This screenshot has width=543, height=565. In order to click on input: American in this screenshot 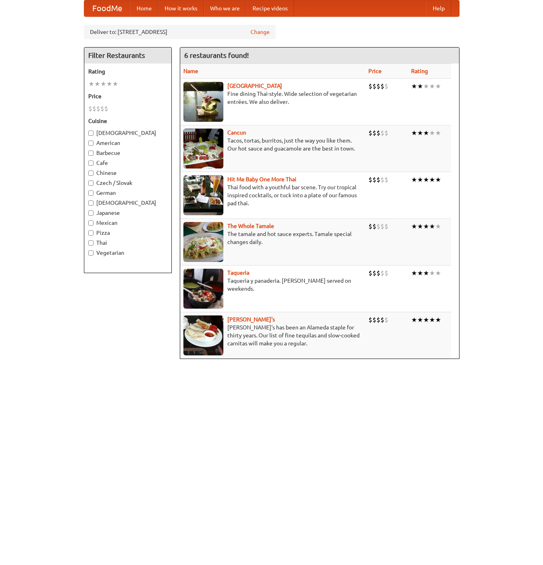, I will do `click(91, 143)`.